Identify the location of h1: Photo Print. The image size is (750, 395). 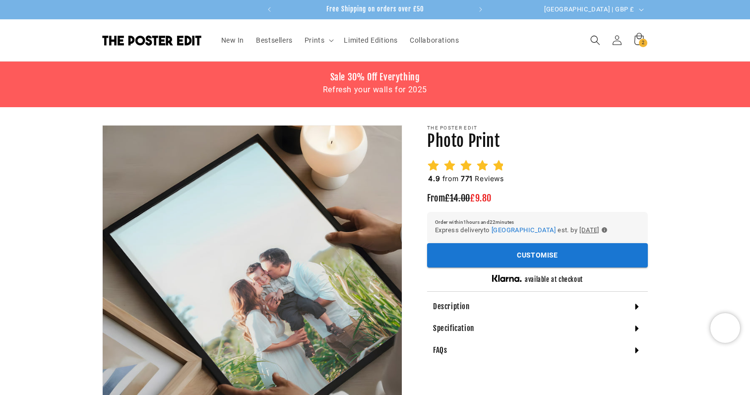
(537, 141).